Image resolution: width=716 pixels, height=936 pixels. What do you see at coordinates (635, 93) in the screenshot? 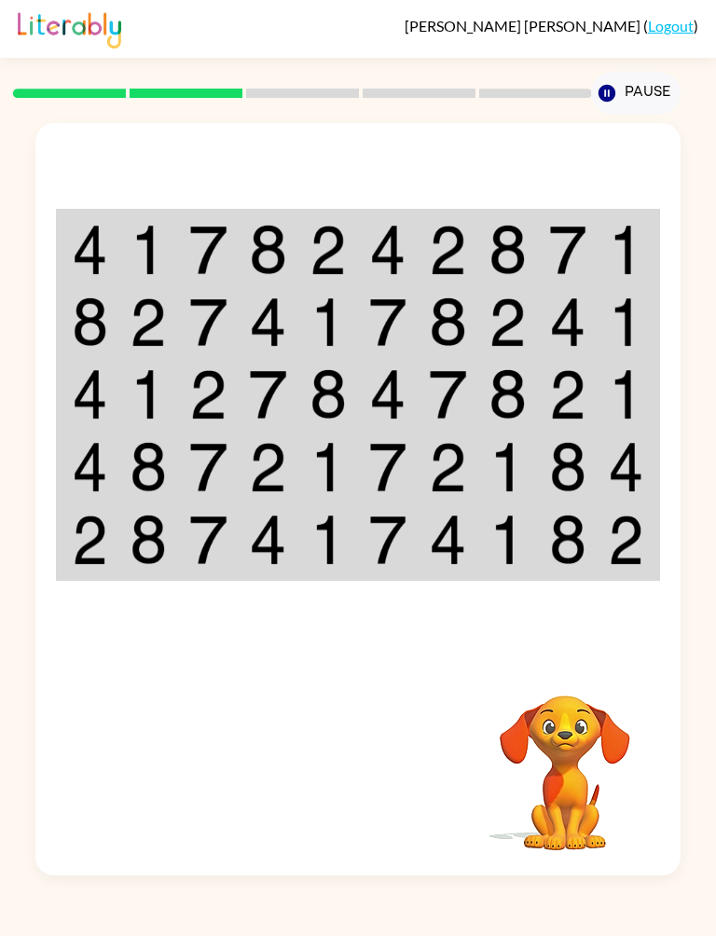
I see `button: Pause` at bounding box center [635, 93].